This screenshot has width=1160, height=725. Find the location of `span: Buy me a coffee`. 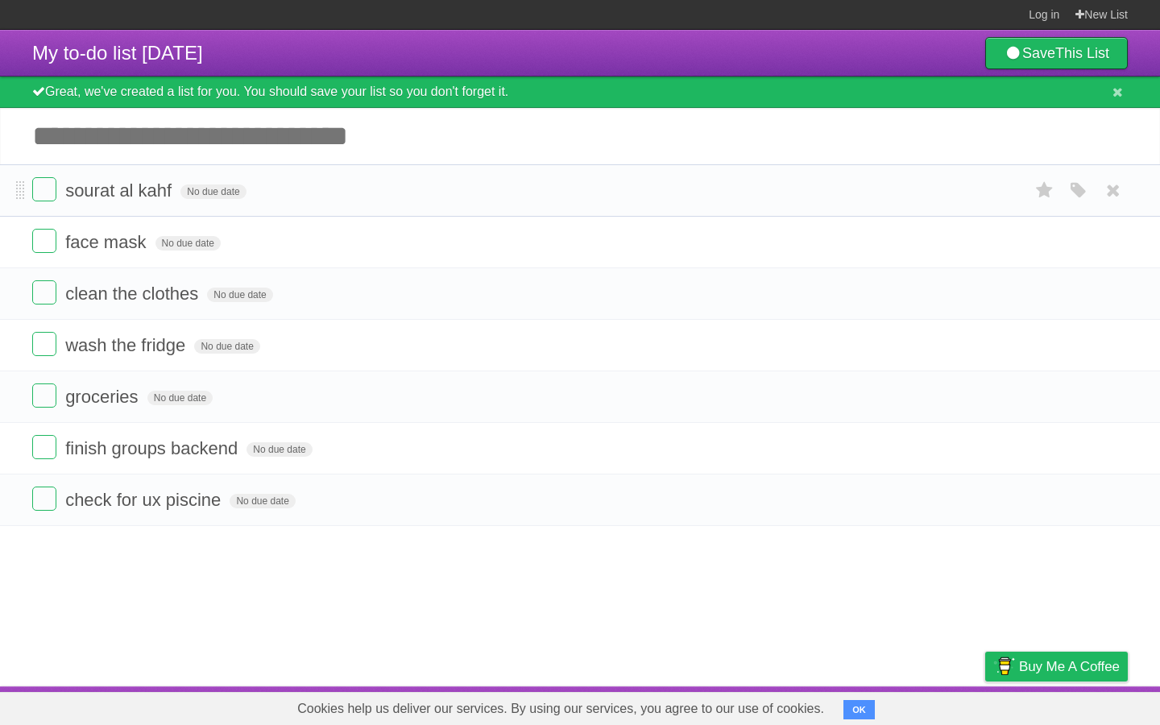

span: Buy me a coffee is located at coordinates (1069, 666).